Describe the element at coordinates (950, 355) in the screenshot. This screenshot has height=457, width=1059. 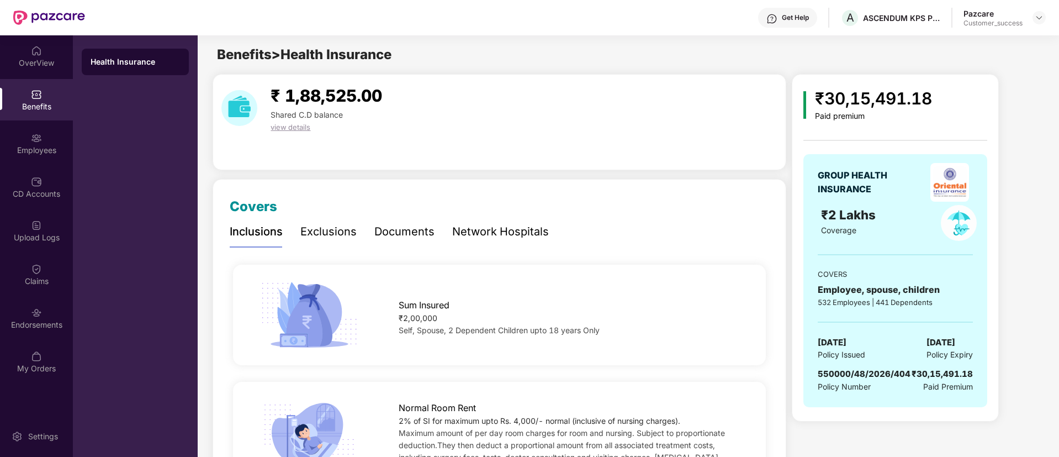
I see `span: Policy Expiry` at that location.